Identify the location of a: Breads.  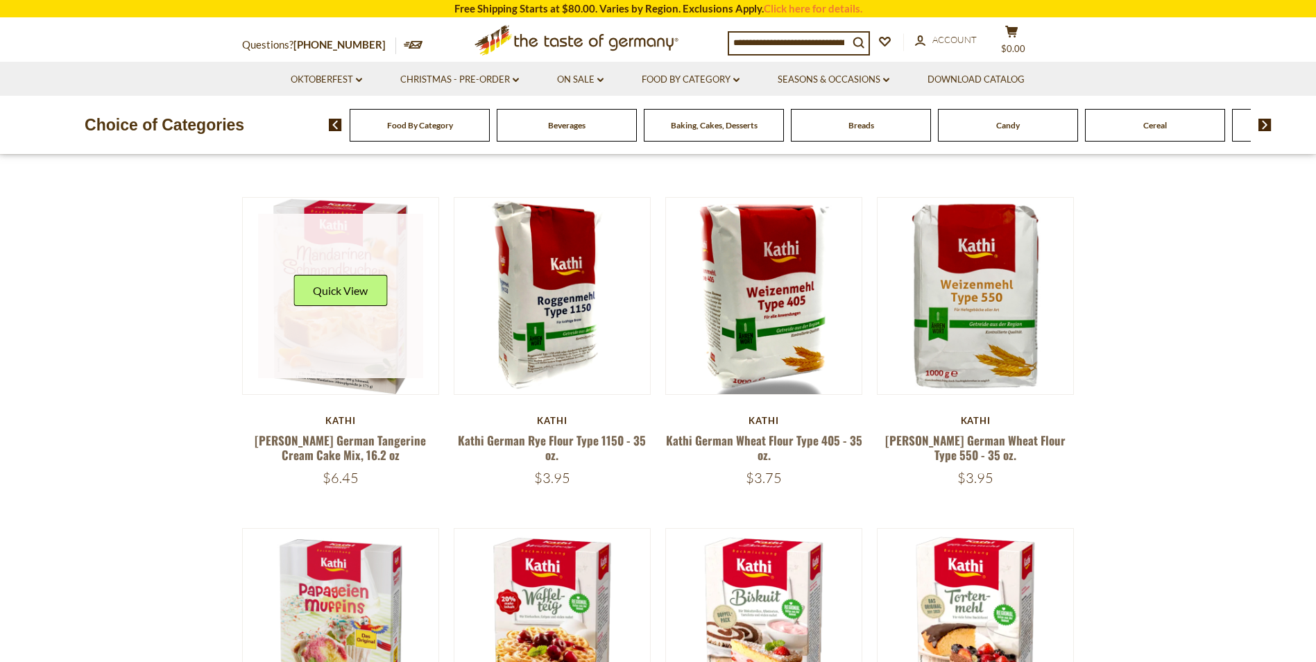
(861, 125).